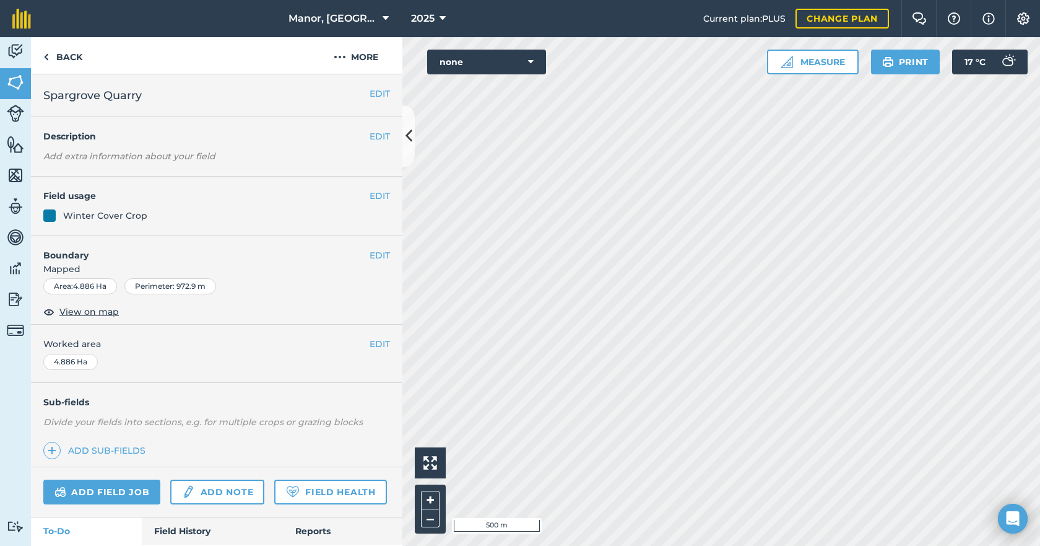 This screenshot has width=1040, height=546. What do you see at coordinates (787, 62) in the screenshot?
I see `img: Ruler icon` at bounding box center [787, 62].